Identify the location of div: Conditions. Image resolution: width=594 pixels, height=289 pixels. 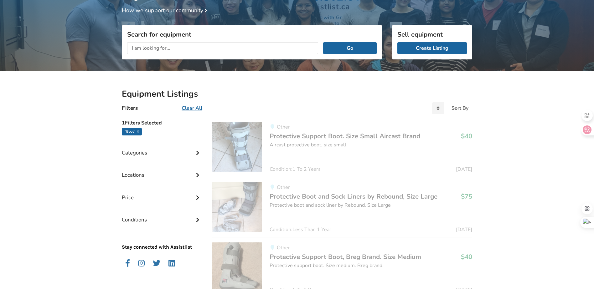
(162, 215).